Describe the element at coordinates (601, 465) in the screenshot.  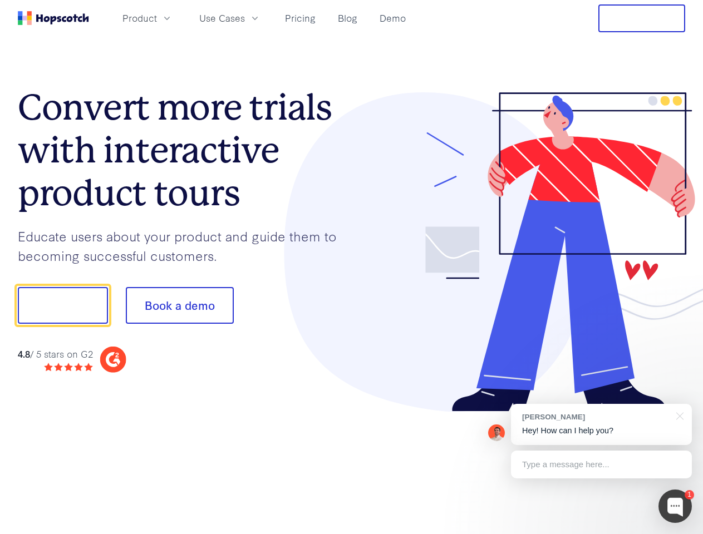
I see `div: Type a message here...` at that location.